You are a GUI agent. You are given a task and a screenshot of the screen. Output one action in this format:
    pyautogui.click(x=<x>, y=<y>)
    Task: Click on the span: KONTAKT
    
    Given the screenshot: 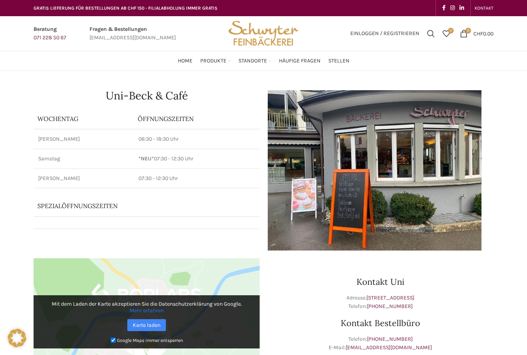 What is the action you would take?
    pyautogui.click(x=484, y=8)
    